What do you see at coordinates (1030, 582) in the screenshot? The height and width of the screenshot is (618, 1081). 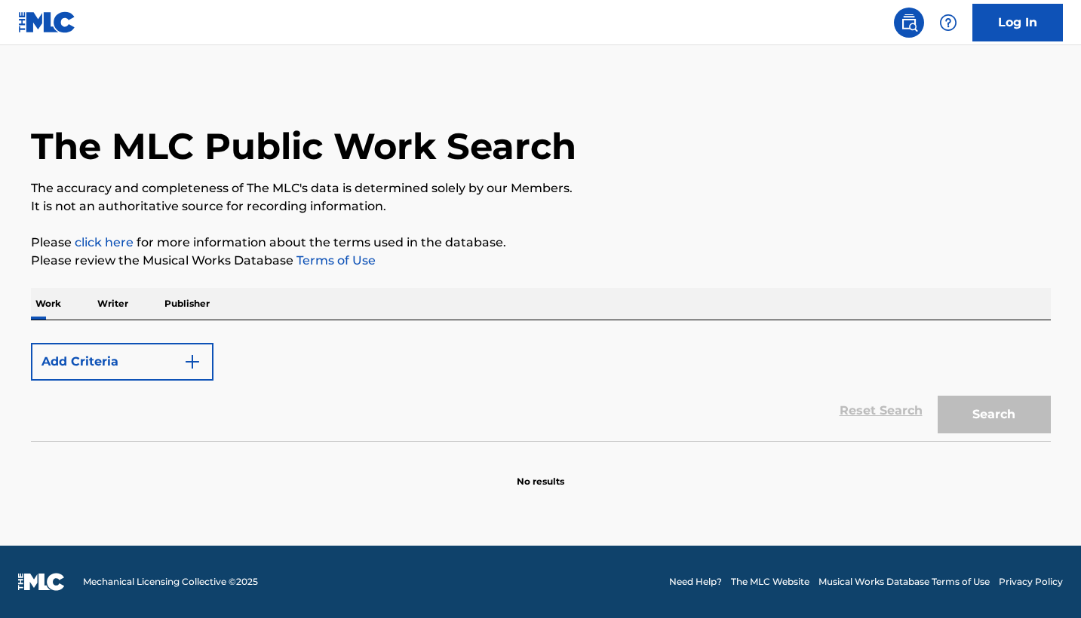 I see `a: Privacy Policy` at bounding box center [1030, 582].